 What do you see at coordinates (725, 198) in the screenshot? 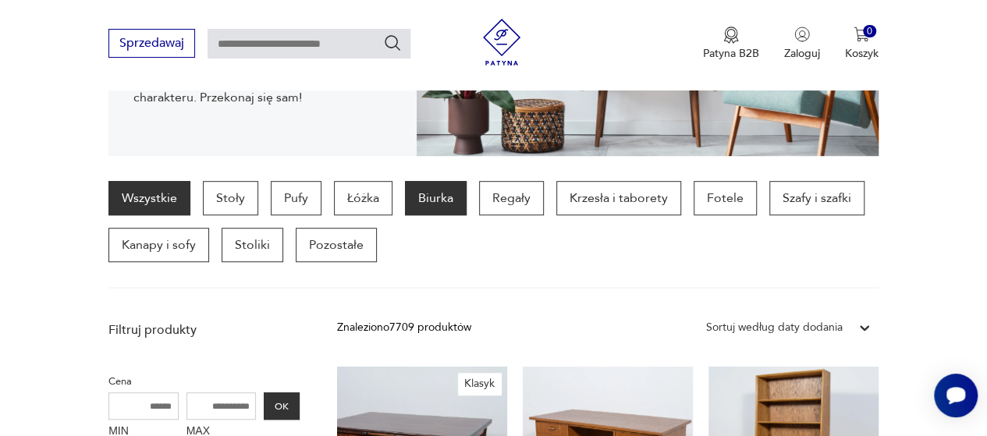
I see `a: Fotele` at bounding box center [725, 198].